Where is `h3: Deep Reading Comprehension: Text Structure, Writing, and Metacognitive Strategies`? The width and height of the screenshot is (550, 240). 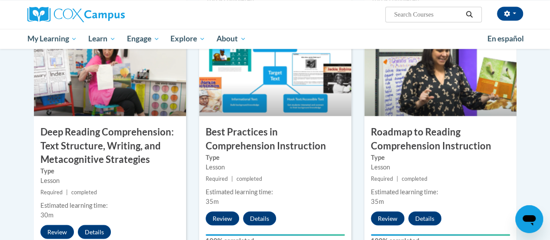 h3: Deep Reading Comprehension: Text Structure, Writing, and Metacognitive Strategies is located at coordinates (110, 145).